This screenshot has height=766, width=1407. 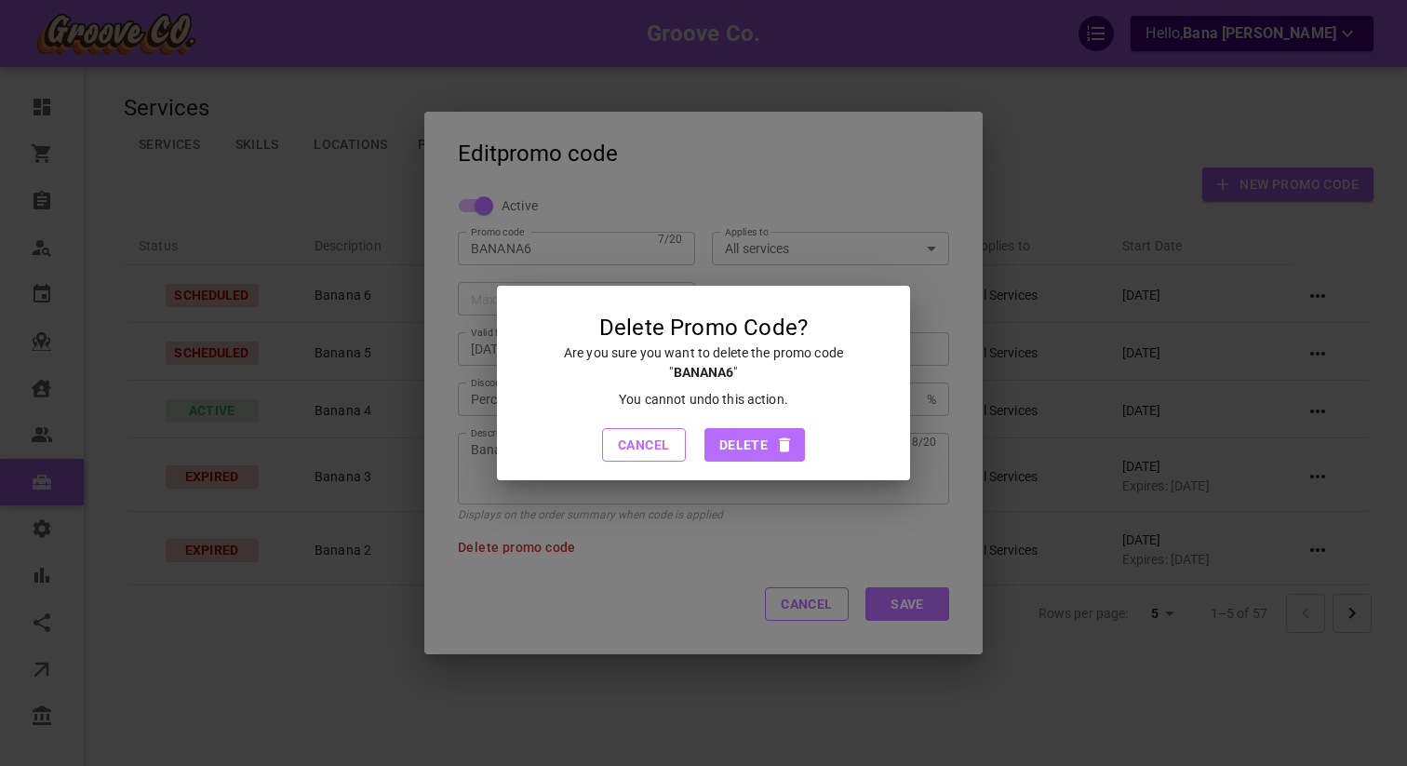 What do you see at coordinates (755, 445) in the screenshot?
I see `button: Delete` at bounding box center [755, 445].